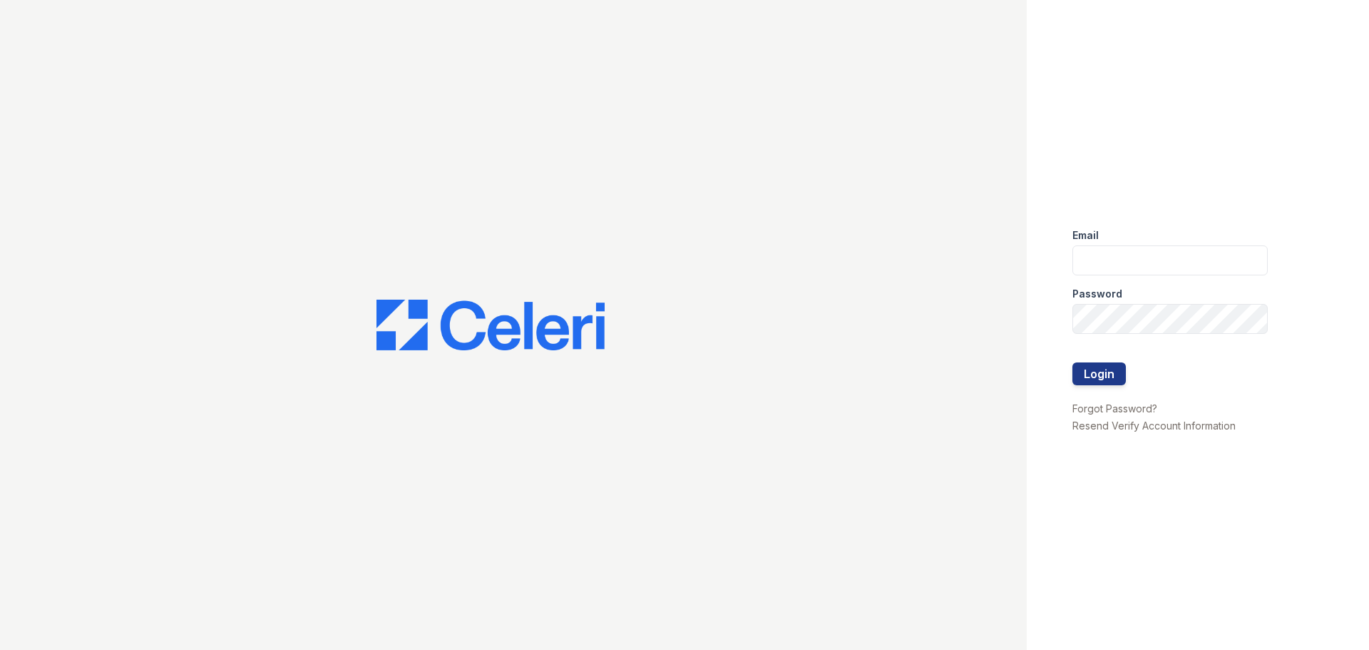 Image resolution: width=1369 pixels, height=650 pixels. What do you see at coordinates (1085, 235) in the screenshot?
I see `label: Email` at bounding box center [1085, 235].